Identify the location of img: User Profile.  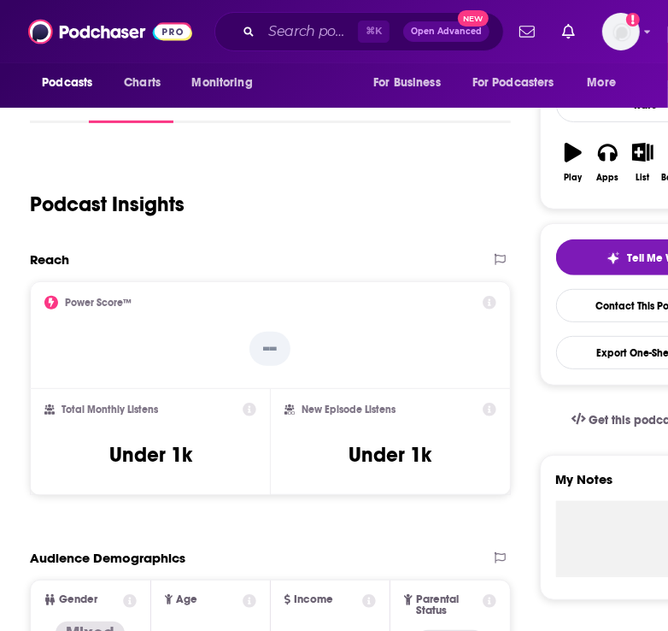
(621, 32).